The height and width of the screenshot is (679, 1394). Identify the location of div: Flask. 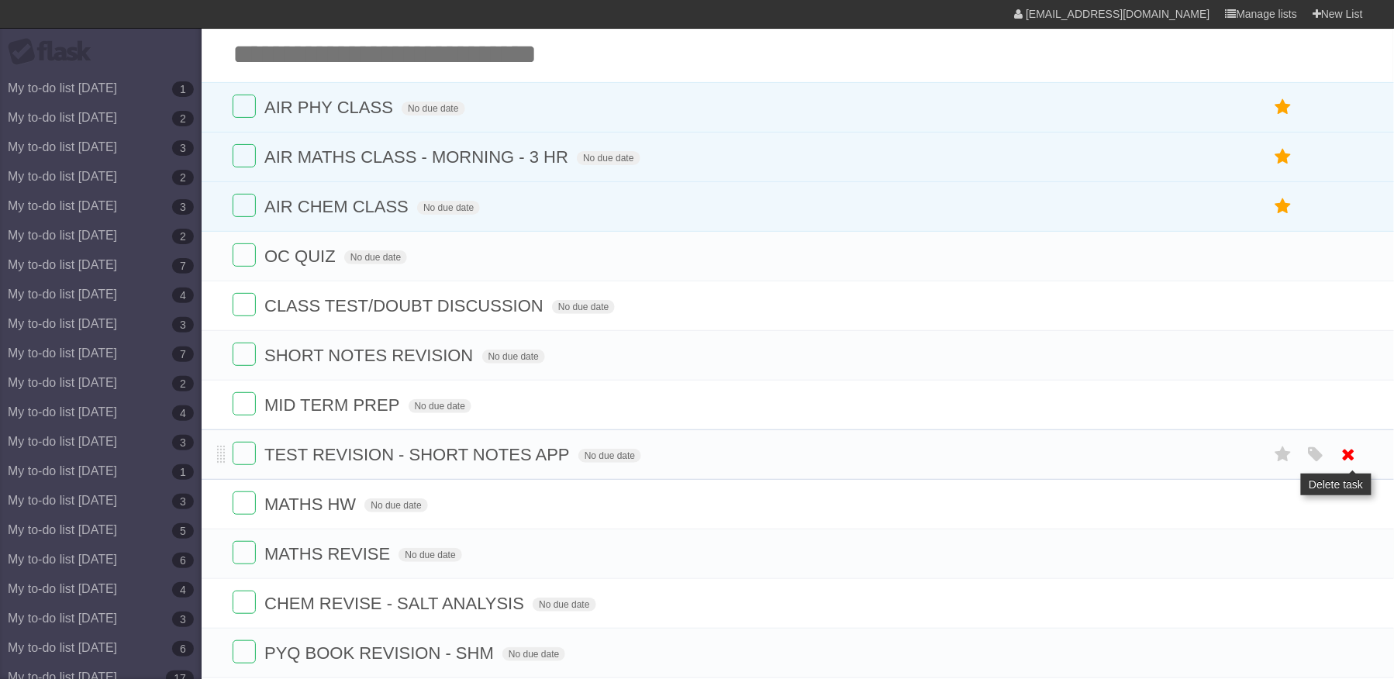
(54, 52).